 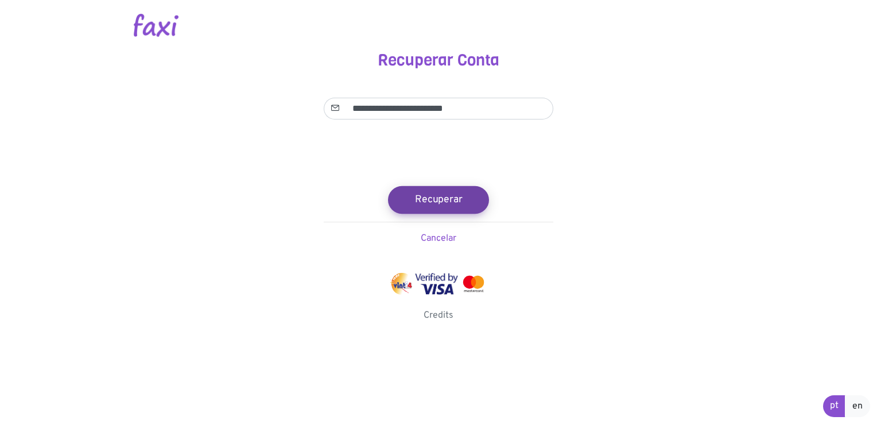 I want to click on img: visa, so click(x=436, y=284).